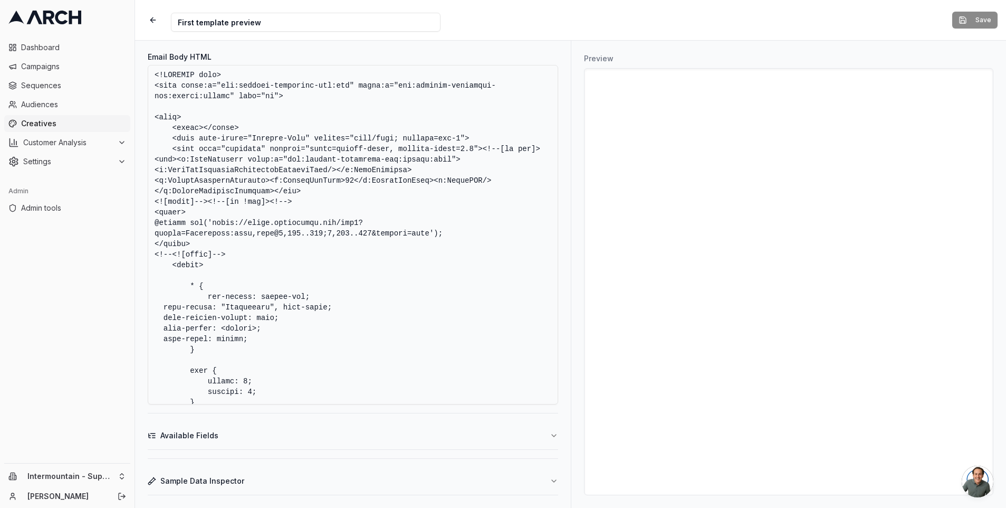 The width and height of the screenshot is (1006, 508). I want to click on span: Sequences, so click(73, 85).